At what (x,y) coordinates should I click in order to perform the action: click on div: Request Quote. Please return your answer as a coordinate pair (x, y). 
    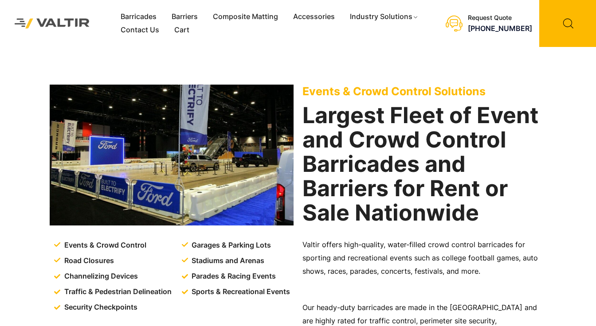
    Looking at the image, I should click on (500, 18).